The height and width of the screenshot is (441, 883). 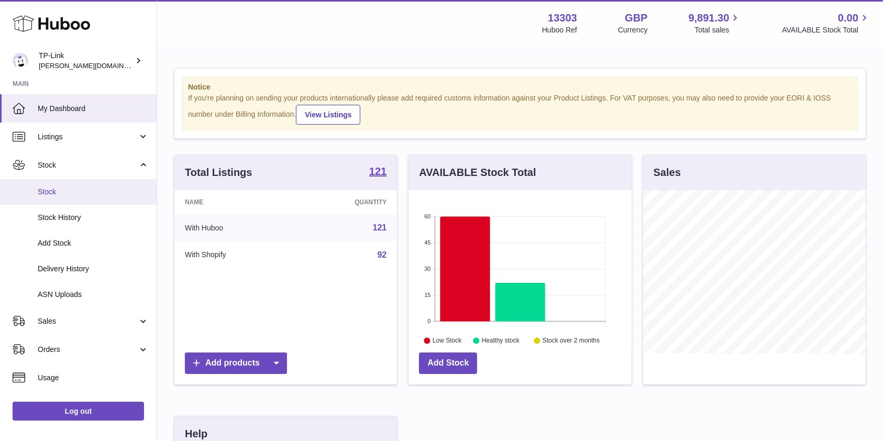 What do you see at coordinates (501, 340) in the screenshot?
I see `text: Healthy stock` at bounding box center [501, 340].